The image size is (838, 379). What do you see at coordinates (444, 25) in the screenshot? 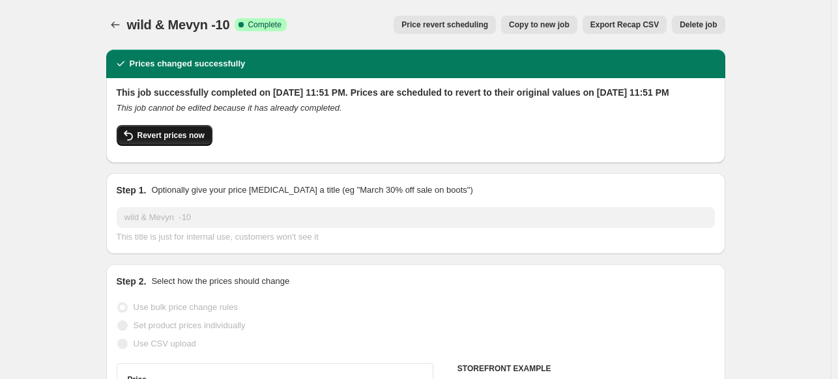
I see `button: Price revert scheduling` at bounding box center [444, 25].